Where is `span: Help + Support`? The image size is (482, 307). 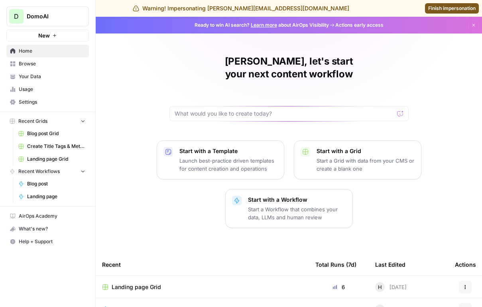 span: Help + Support is located at coordinates (52, 241).